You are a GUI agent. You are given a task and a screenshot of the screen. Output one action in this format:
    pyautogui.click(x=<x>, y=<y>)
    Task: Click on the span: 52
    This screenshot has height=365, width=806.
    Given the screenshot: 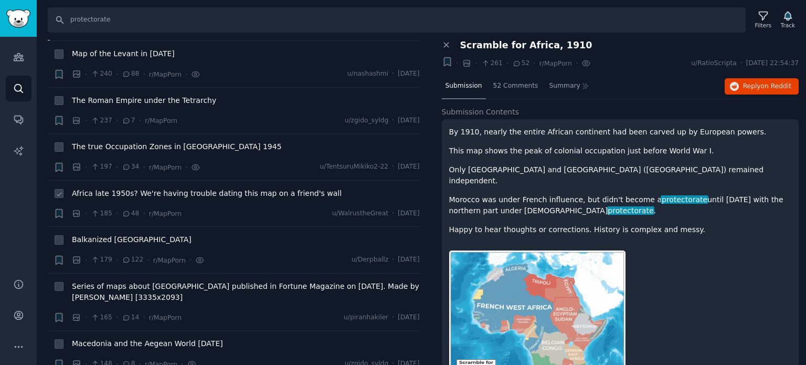 What is the action you would take?
    pyautogui.click(x=520, y=63)
    